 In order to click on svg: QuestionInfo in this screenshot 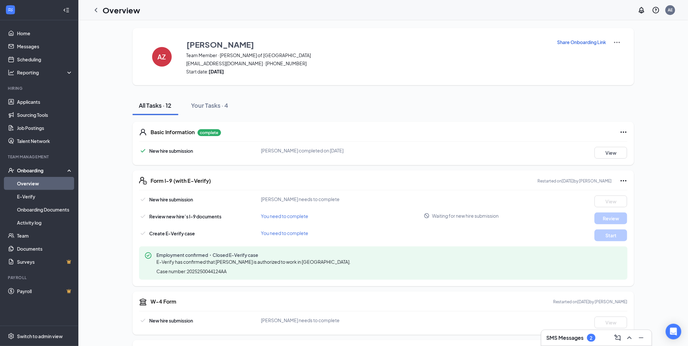, I will do `click(656, 10)`.